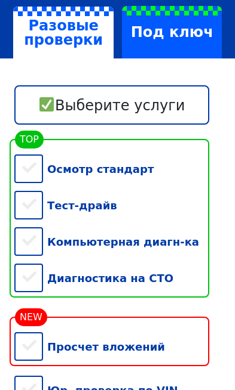 Image resolution: width=235 pixels, height=390 pixels. I want to click on label: Под ключ, so click(171, 32).